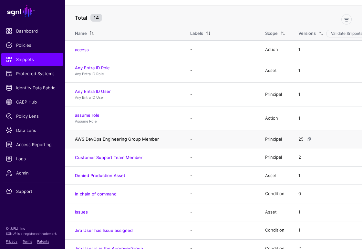 This screenshot has width=362, height=249. What do you see at coordinates (92, 68) in the screenshot?
I see `a: Any Entra ID Role` at bounding box center [92, 68].